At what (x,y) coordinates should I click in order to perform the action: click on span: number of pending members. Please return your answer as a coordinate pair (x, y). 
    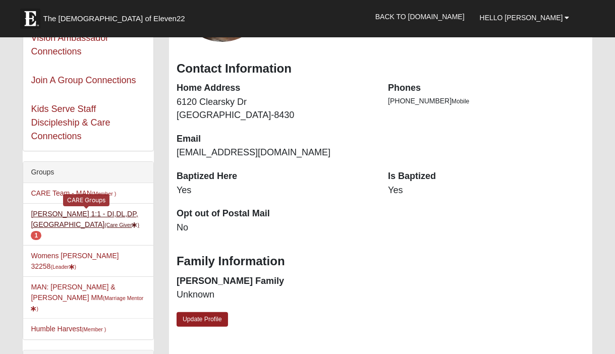
    Looking at the image, I should click on (36, 236).